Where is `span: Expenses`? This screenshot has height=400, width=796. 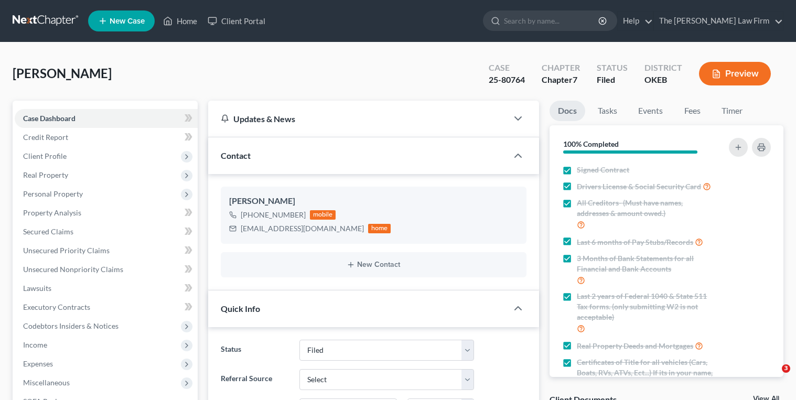
span: Expenses is located at coordinates (38, 363).